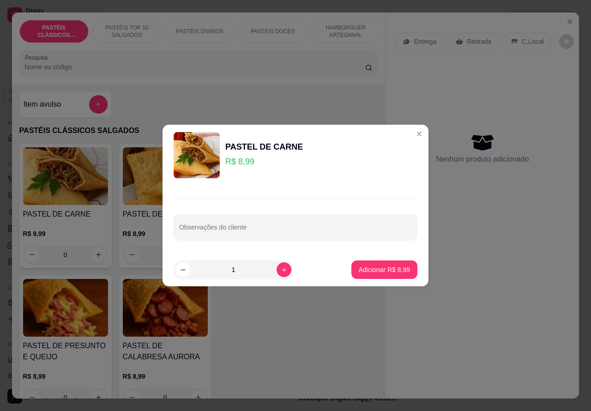  I want to click on input: Observações do cliente, so click(296, 231).